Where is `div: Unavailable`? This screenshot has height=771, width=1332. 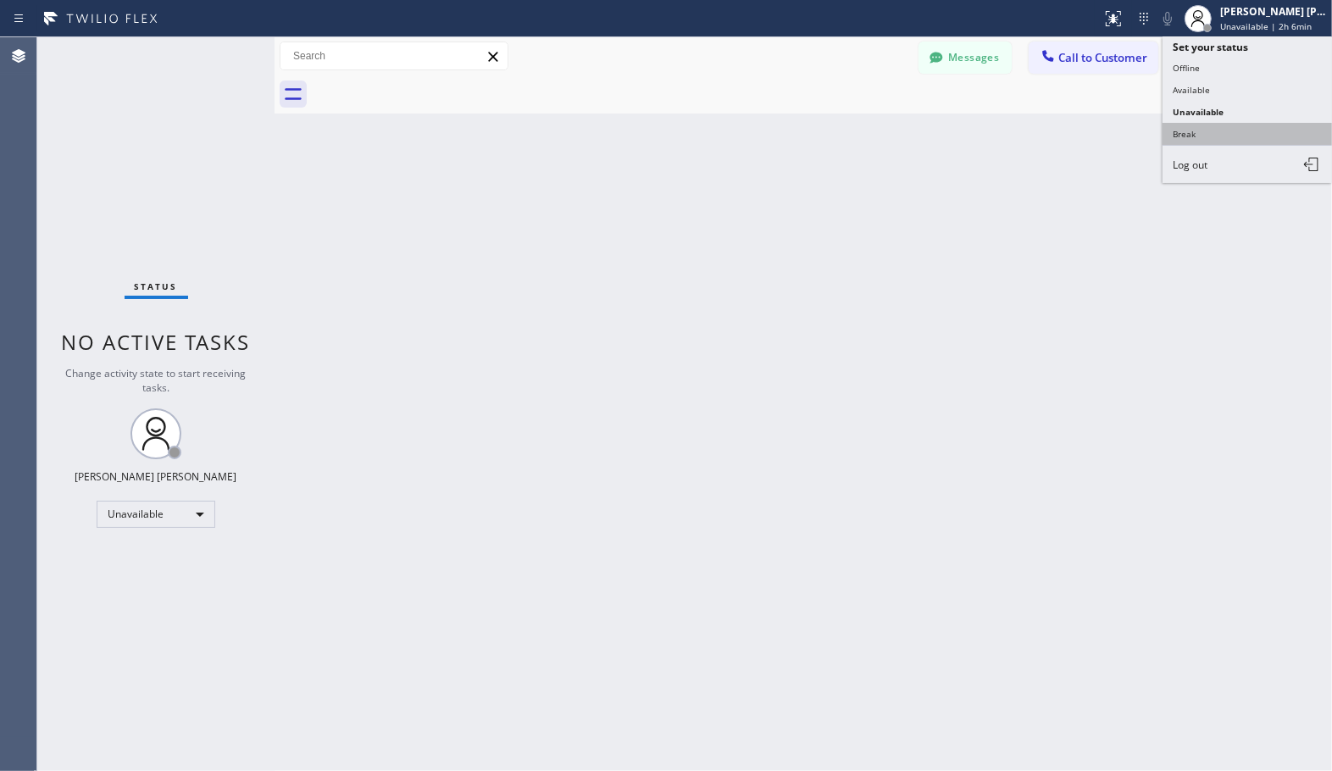
div: Unavailable is located at coordinates (156, 514).